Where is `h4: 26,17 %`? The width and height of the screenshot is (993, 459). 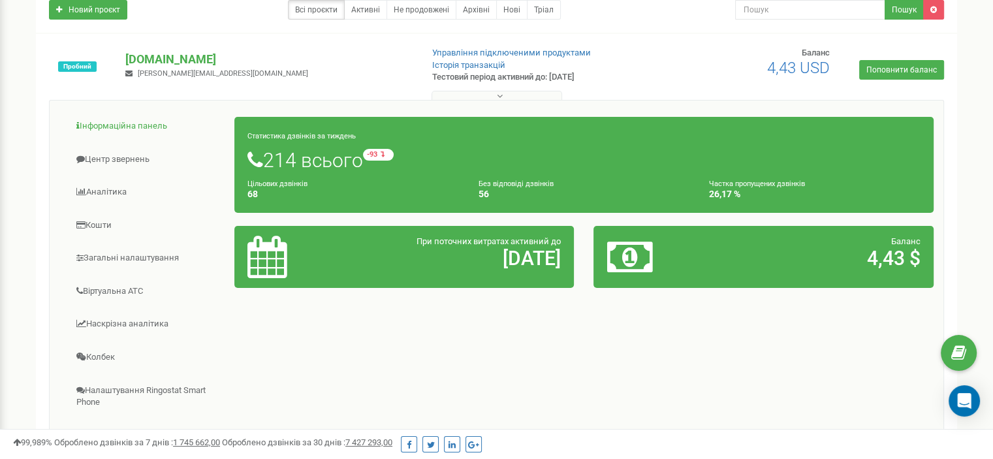 h4: 26,17 % is located at coordinates (815, 194).